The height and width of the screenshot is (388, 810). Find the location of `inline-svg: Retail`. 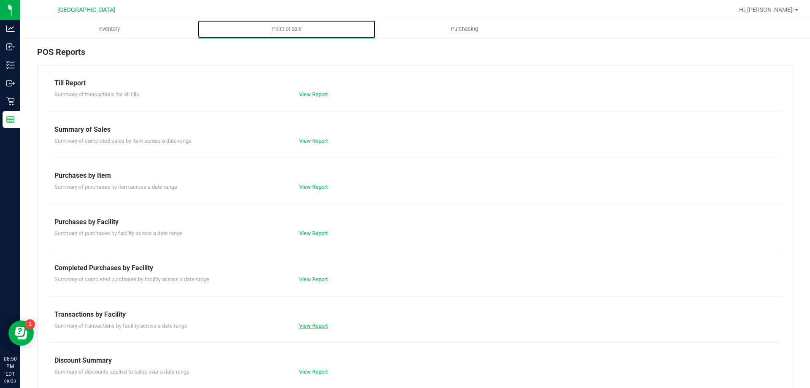

inline-svg: Retail is located at coordinates (11, 101).